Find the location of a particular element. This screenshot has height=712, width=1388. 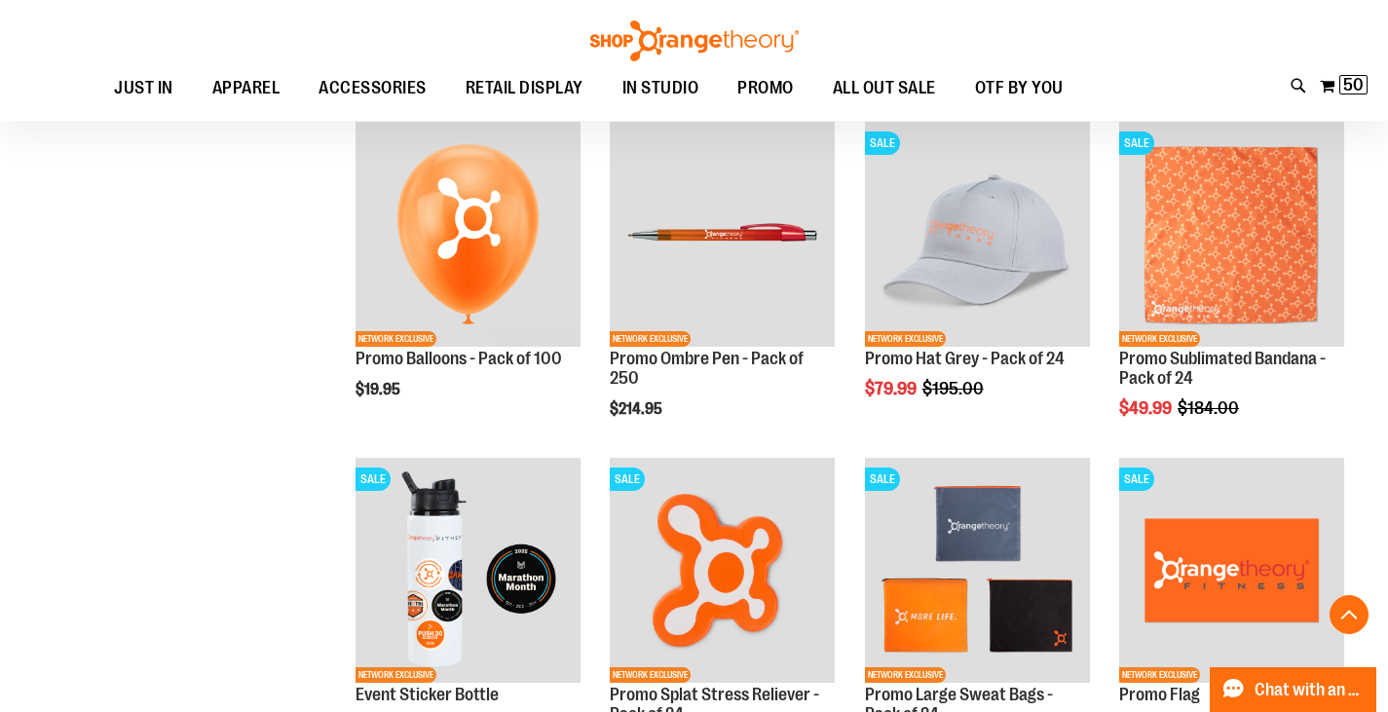

span: JUST IN is located at coordinates (143, 88).